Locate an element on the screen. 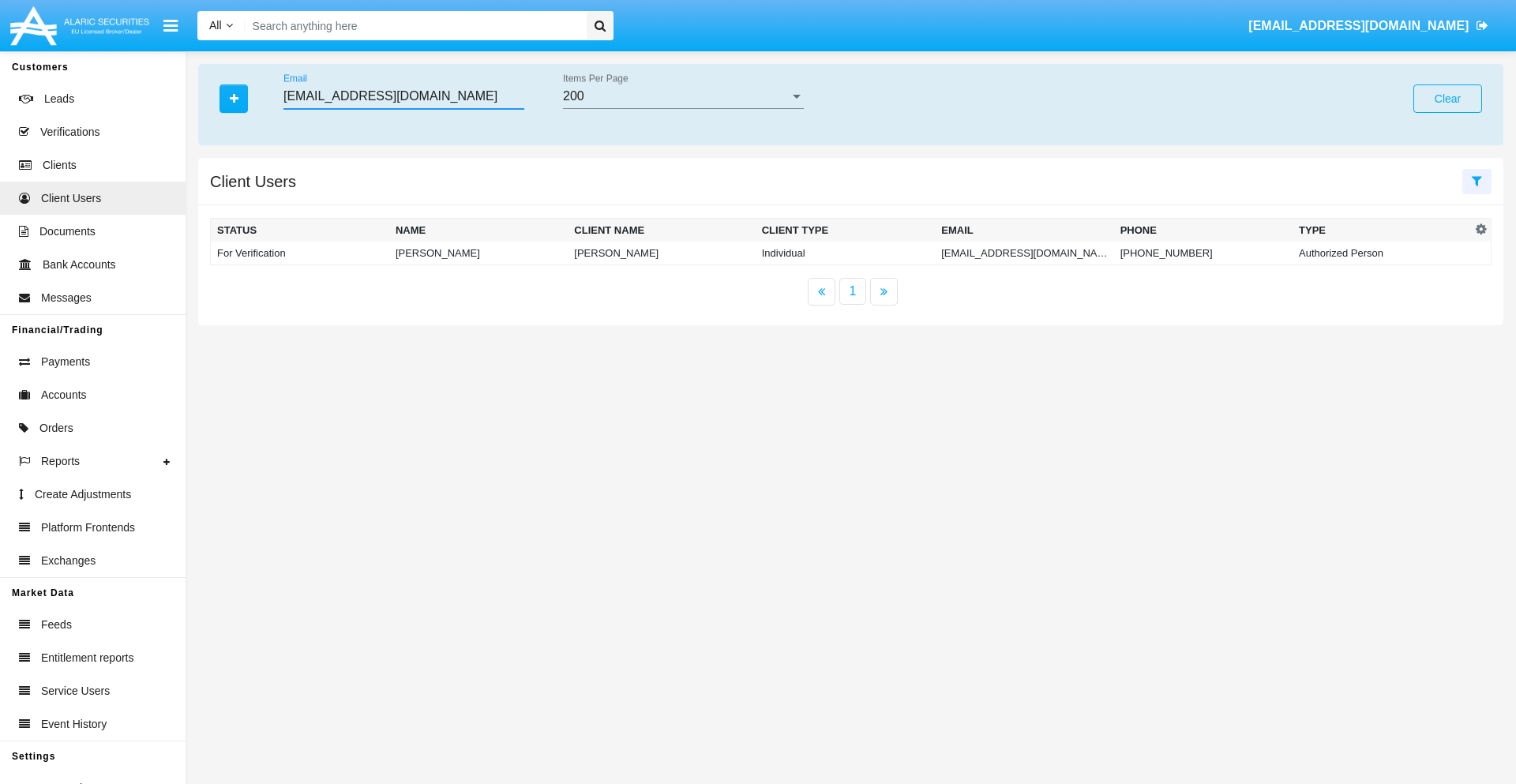  span: Exchanges is located at coordinates (68, 560).